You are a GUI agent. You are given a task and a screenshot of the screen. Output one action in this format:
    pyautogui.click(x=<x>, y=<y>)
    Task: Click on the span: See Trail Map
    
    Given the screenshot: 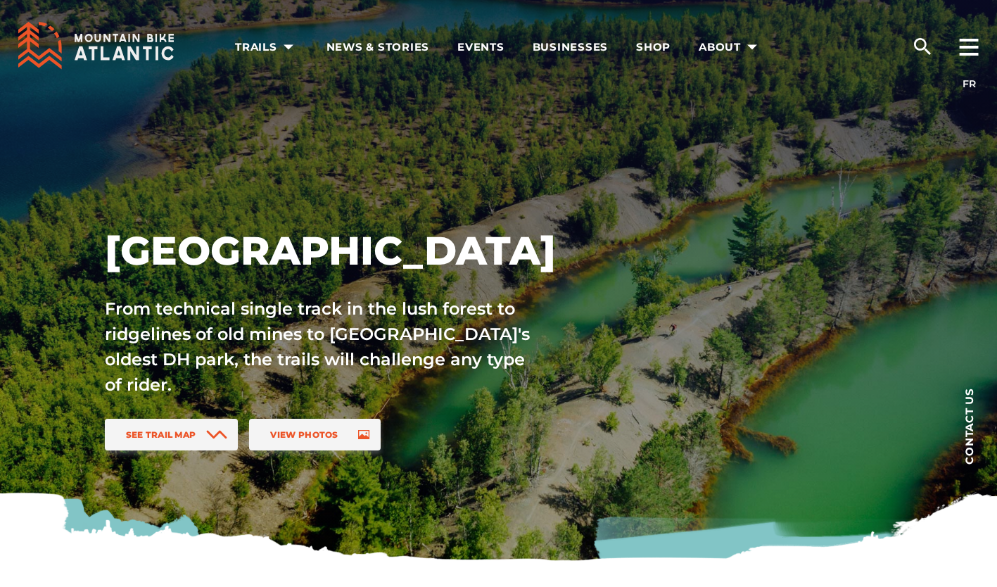 What is the action you would take?
    pyautogui.click(x=161, y=434)
    